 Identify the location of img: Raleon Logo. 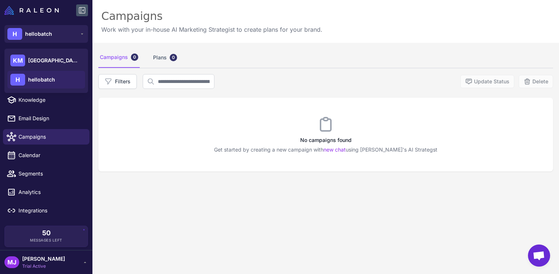
(31, 10).